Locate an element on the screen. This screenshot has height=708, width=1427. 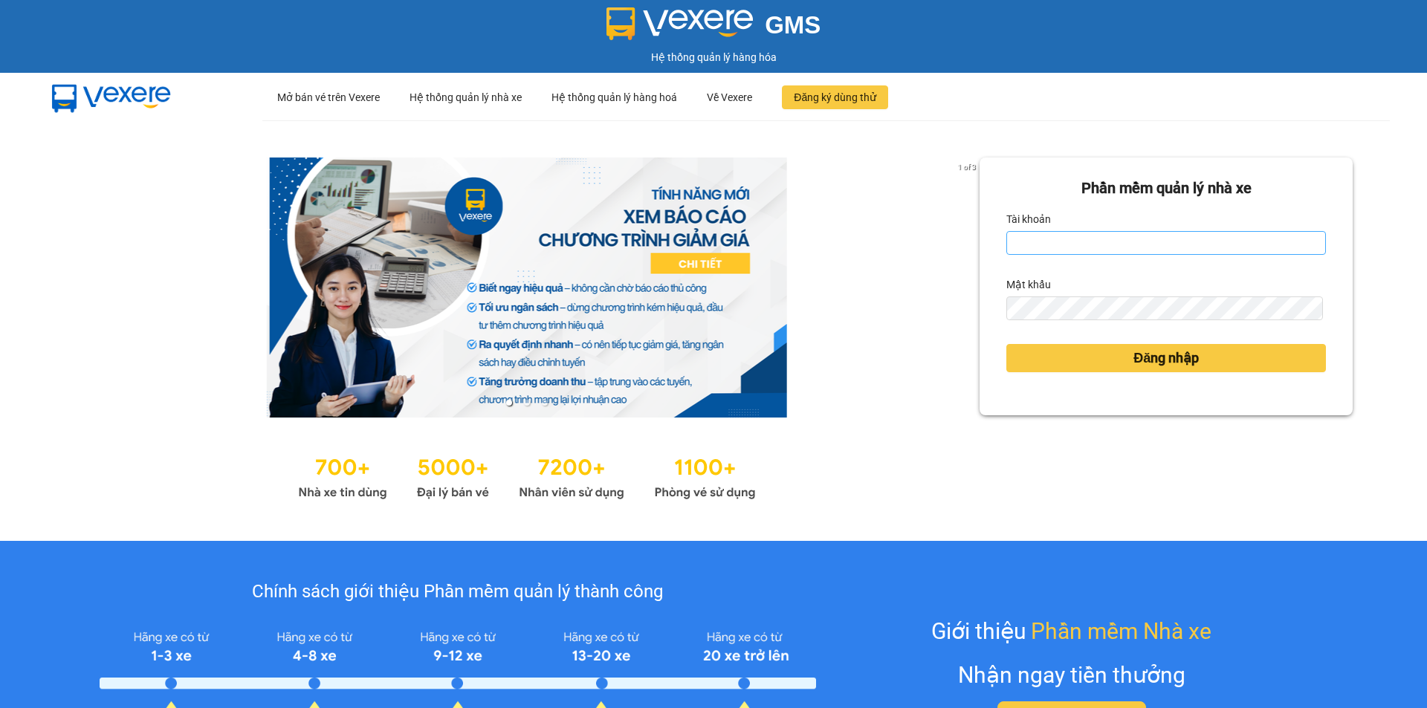
div: Hệ thống quản lý nhà xe is located at coordinates (465, 97).